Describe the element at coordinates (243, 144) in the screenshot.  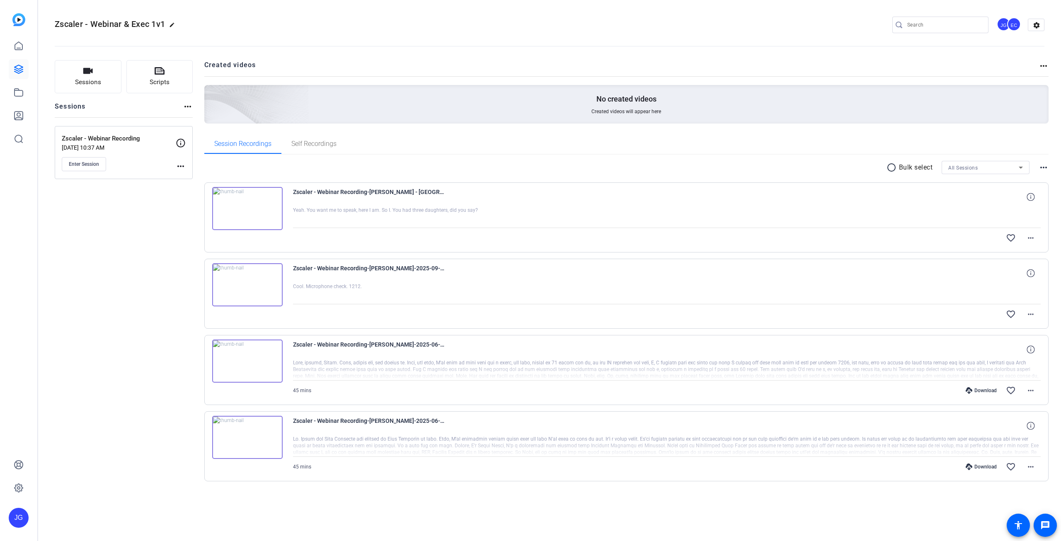
I see `span: Session Recordings` at that location.